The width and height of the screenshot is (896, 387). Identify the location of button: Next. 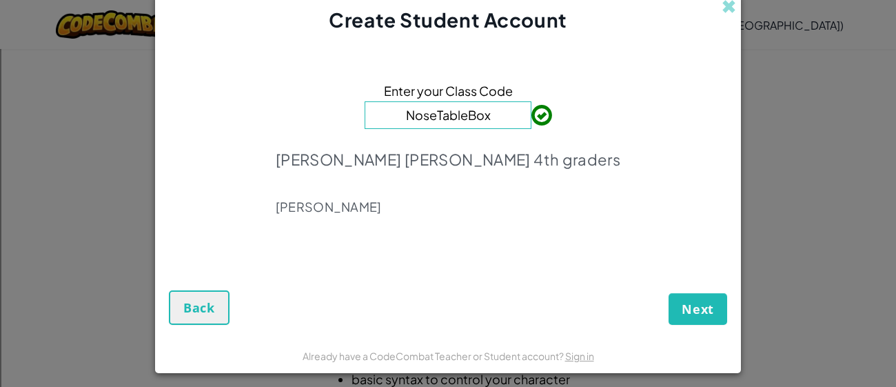
(698, 309).